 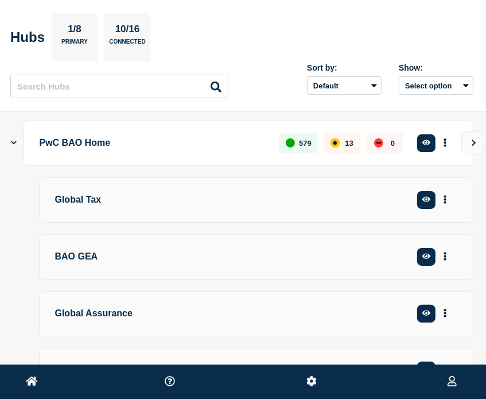 I want to click on p: Global Assurance, so click(x=223, y=313).